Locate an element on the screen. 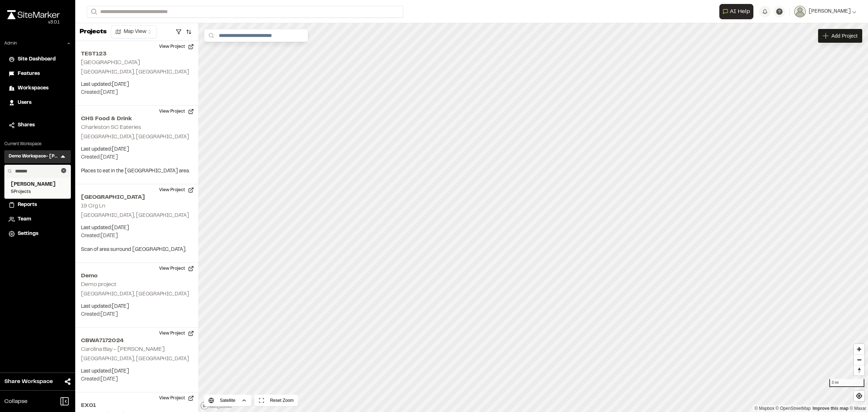 Image resolution: width=868 pixels, height=412 pixels. span: Reports is located at coordinates (27, 205).